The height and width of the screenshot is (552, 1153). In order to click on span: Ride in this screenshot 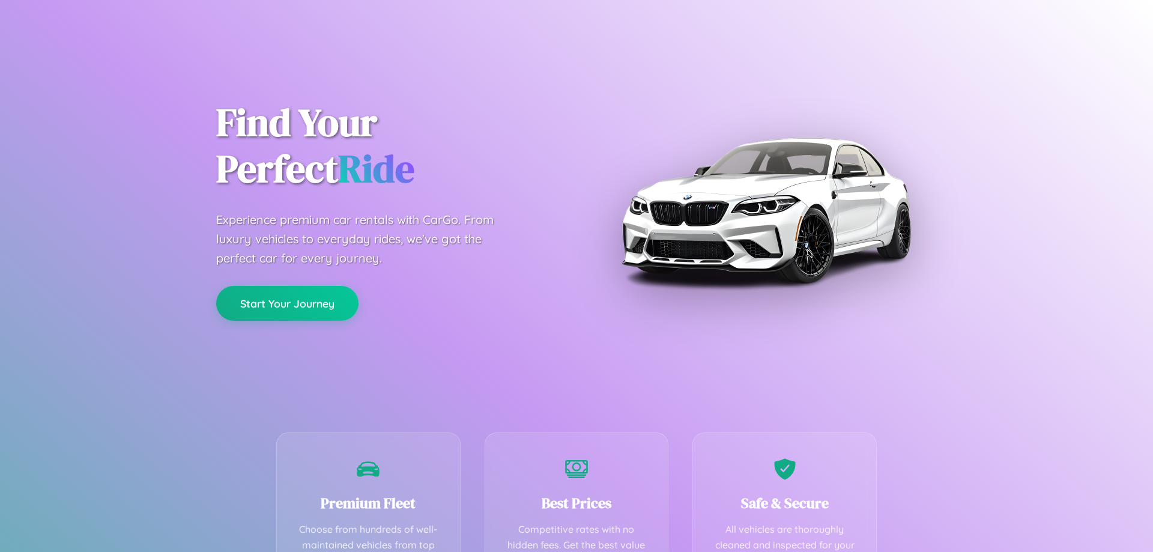, I will do `click(376, 168)`.